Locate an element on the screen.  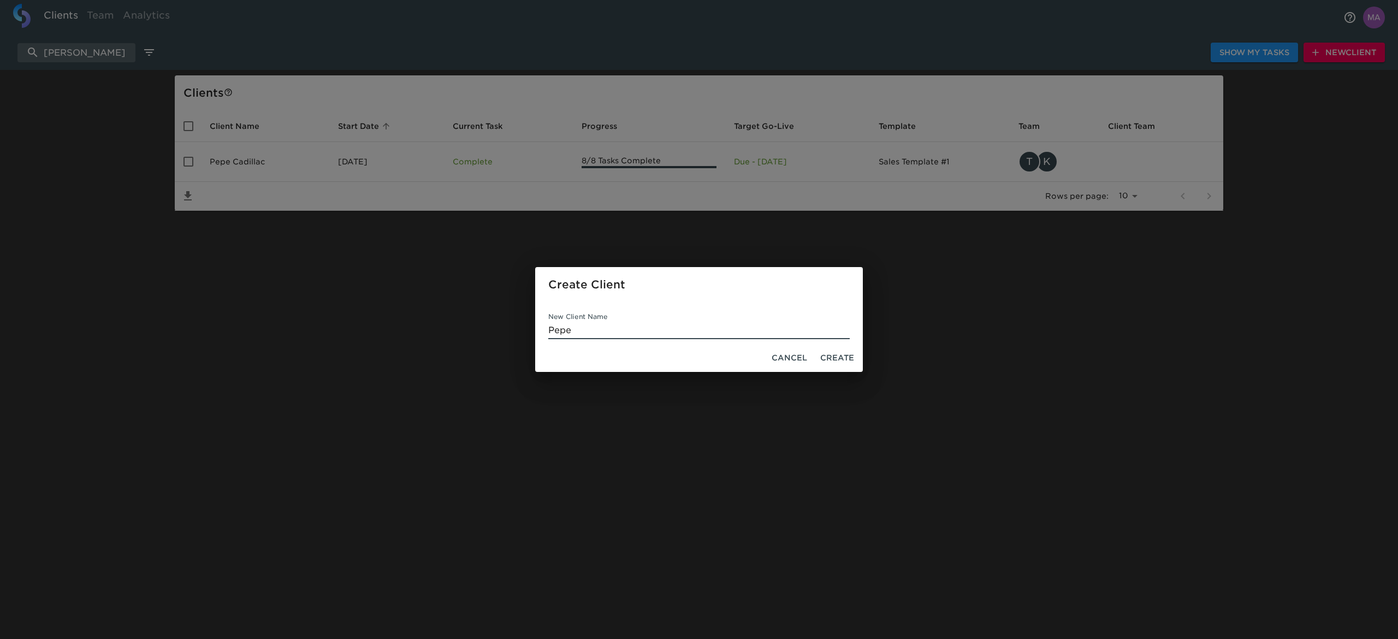
span: Create is located at coordinates (837, 358).